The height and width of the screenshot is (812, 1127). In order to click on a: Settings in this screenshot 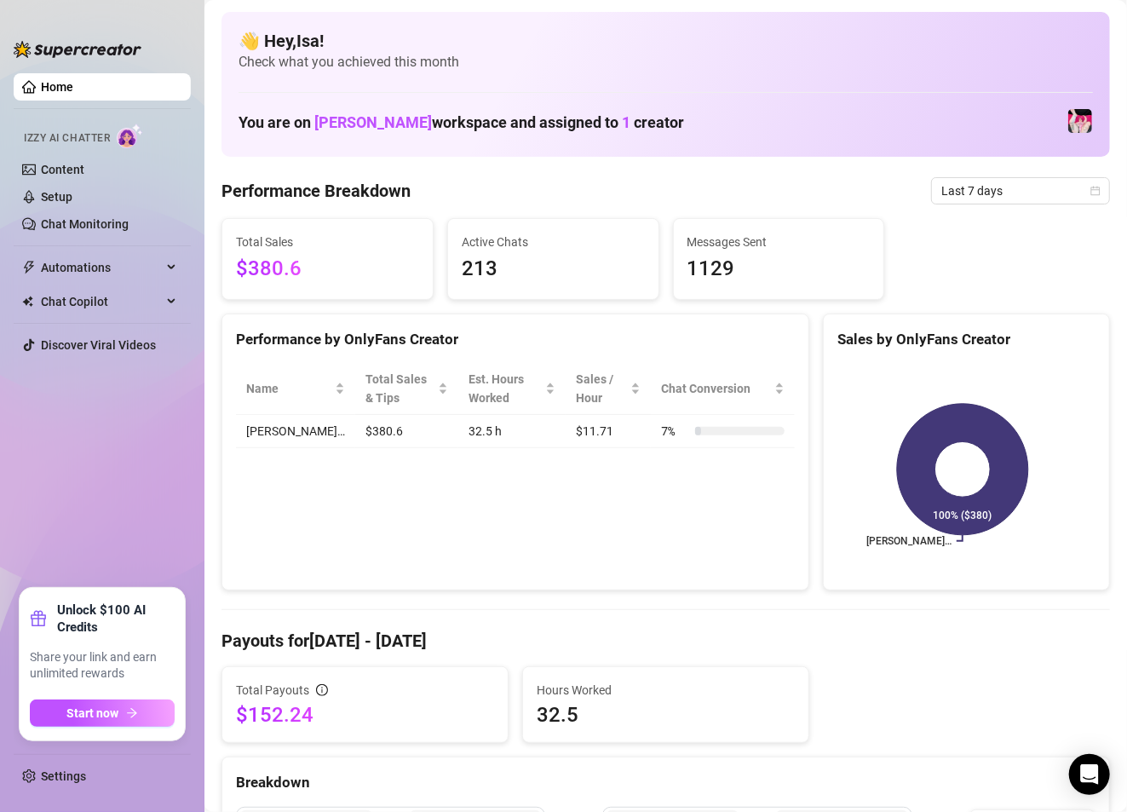, I will do `click(63, 776)`.